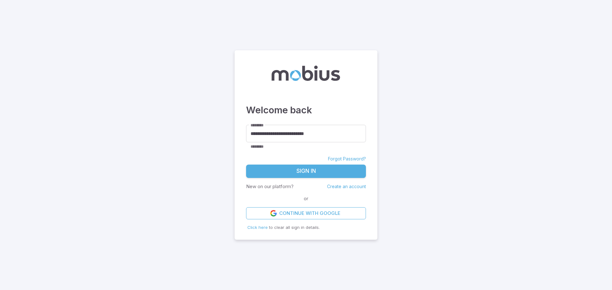 The image size is (612, 290). What do you see at coordinates (306, 214) in the screenshot?
I see `a: Continue with Google` at bounding box center [306, 214].